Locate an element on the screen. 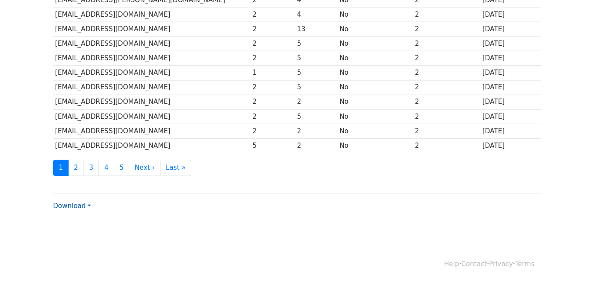 The image size is (594, 282). a: Contact is located at coordinates (474, 264).